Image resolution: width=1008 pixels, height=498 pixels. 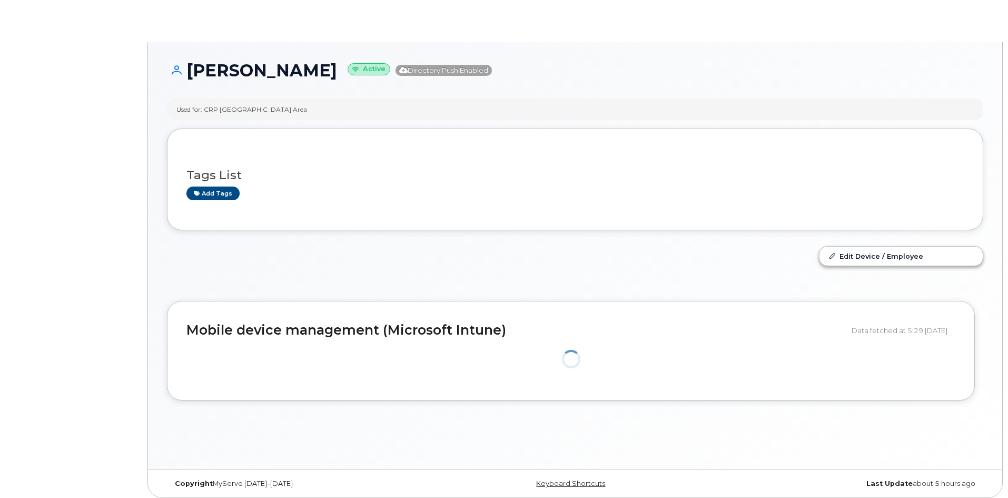 What do you see at coordinates (575, 175) in the screenshot?
I see `h3: Tags List` at bounding box center [575, 175].